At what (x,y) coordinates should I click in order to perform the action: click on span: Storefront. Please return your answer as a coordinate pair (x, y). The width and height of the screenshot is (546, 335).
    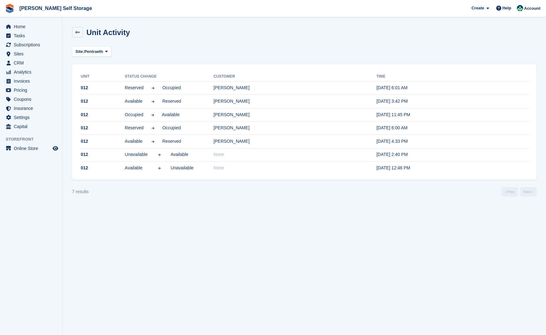
    Looking at the image, I should click on (34, 139).